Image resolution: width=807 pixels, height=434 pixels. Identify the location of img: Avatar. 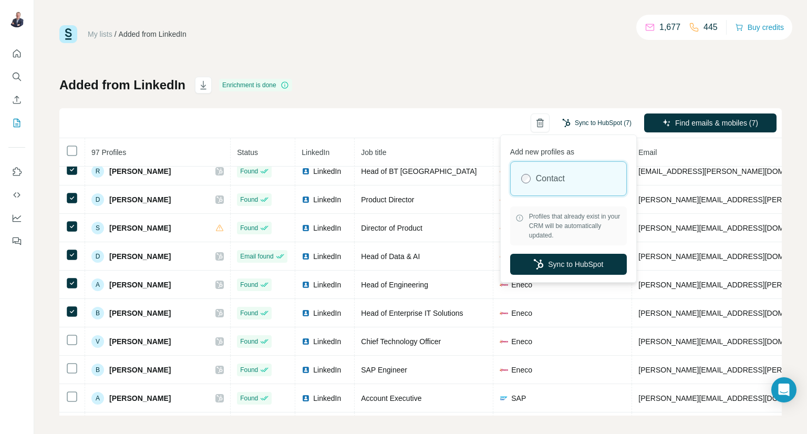
(17, 19).